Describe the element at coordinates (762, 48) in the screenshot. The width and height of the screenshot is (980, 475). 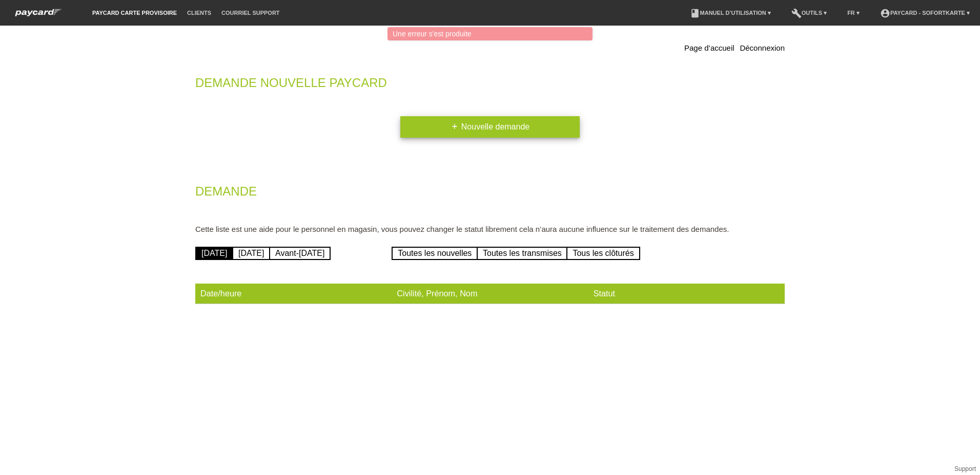
I see `a: Déconnexion` at that location.